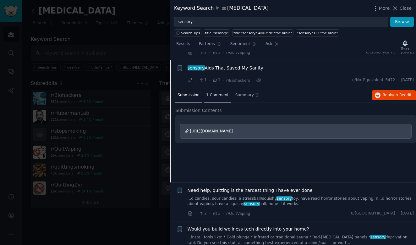  Describe the element at coordinates (262, 33) in the screenshot. I see `a: title:"sensory" AND title:"the brain"` at that location.